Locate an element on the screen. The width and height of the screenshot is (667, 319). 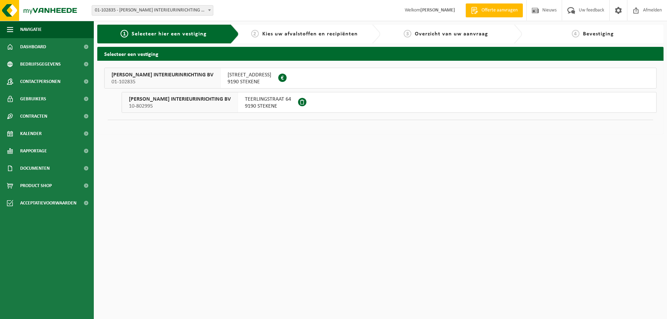
span: Bevestiging is located at coordinates (599, 34).